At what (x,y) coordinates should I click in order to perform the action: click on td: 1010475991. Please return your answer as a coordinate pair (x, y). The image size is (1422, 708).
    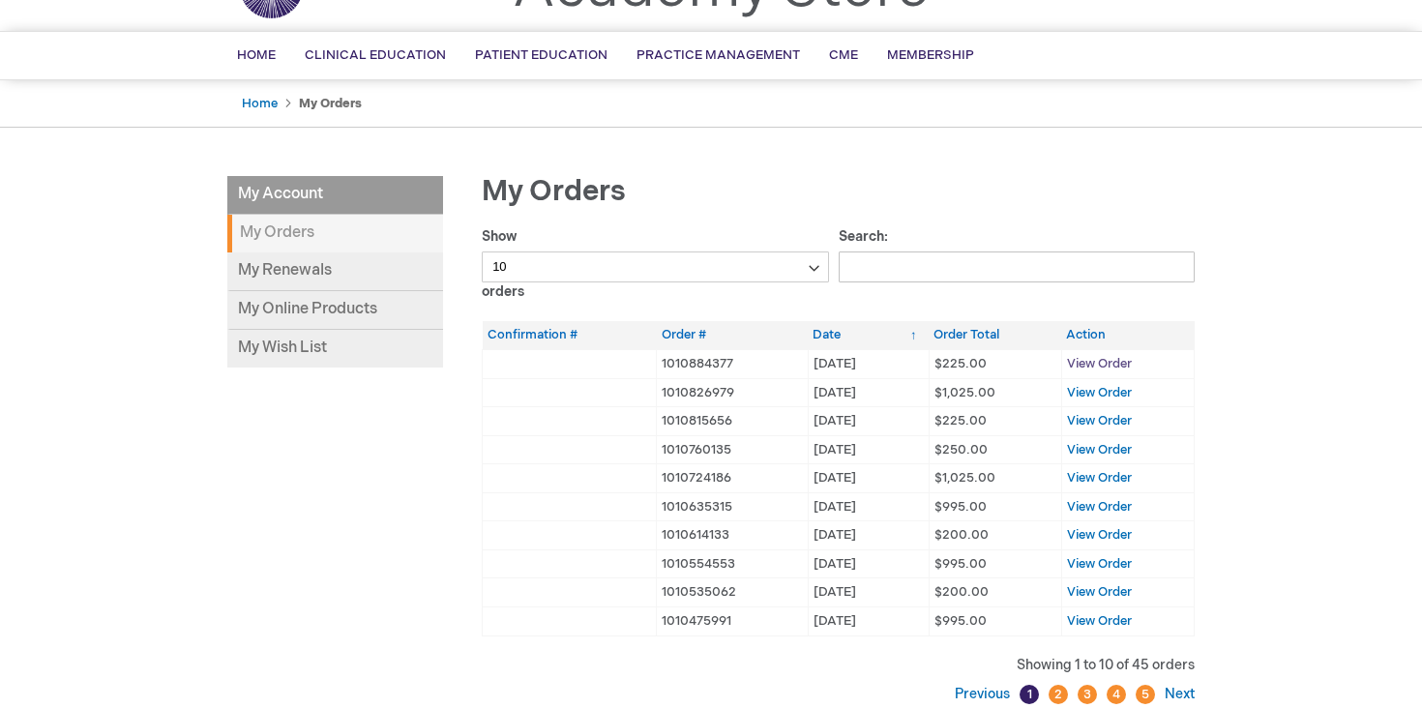
    Looking at the image, I should click on (732, 622).